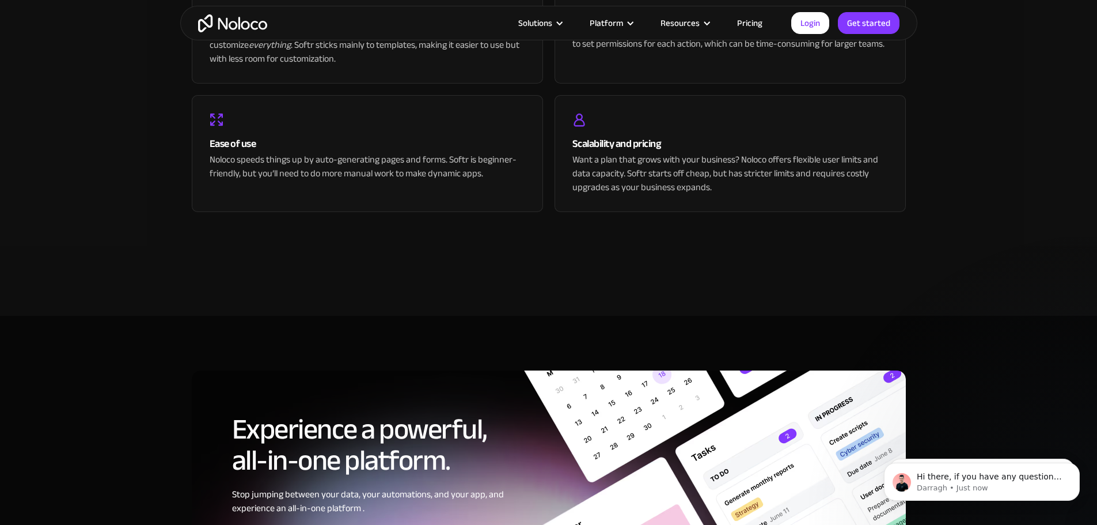 This screenshot has width=1097, height=525. I want to click on a: Get started, so click(869, 23).